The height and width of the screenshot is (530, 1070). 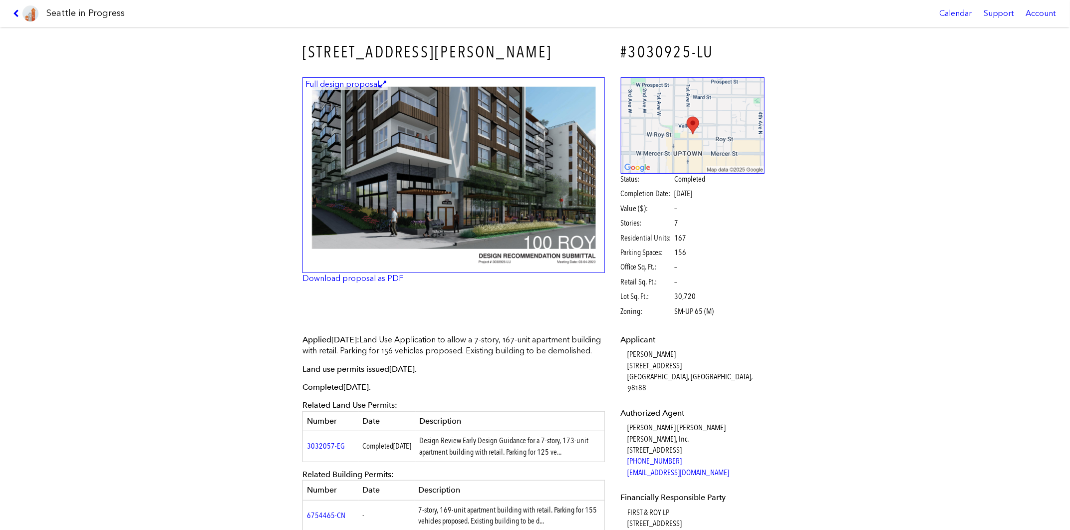 What do you see at coordinates (685, 296) in the screenshot?
I see `span: 30,720` at bounding box center [685, 296].